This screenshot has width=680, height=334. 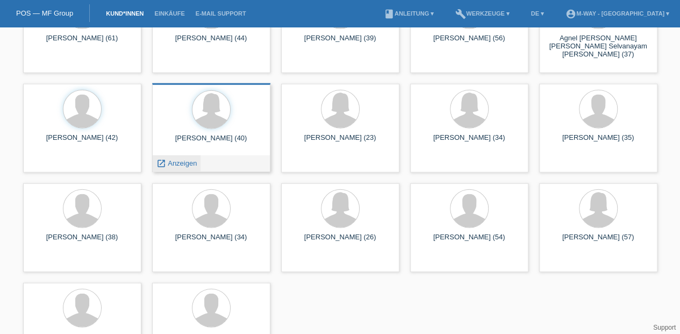 What do you see at coordinates (169, 13) in the screenshot?
I see `a: Einkäufe` at bounding box center [169, 13].